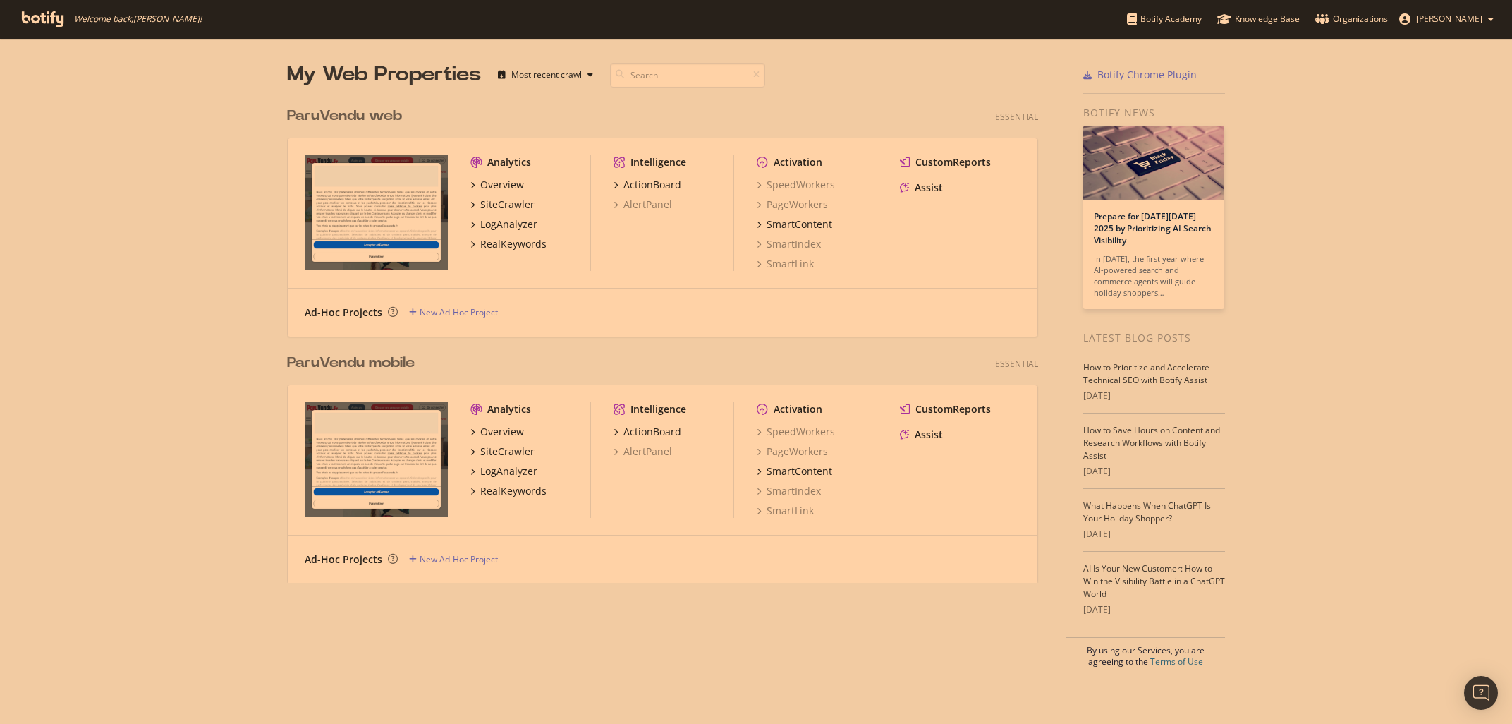  Describe the element at coordinates (1154, 338) in the screenshot. I see `div: Latest Blog Posts` at that location.